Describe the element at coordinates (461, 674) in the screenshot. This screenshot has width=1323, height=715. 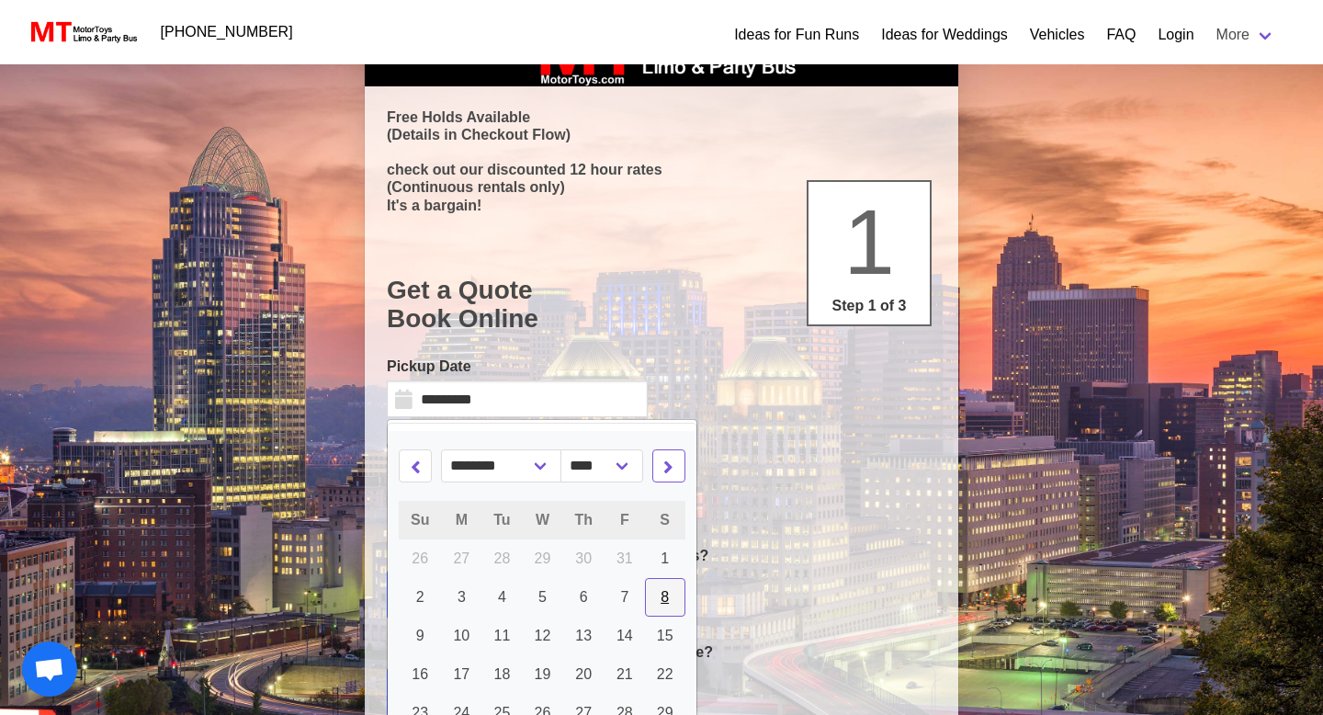
I see `span: 17` at that location.